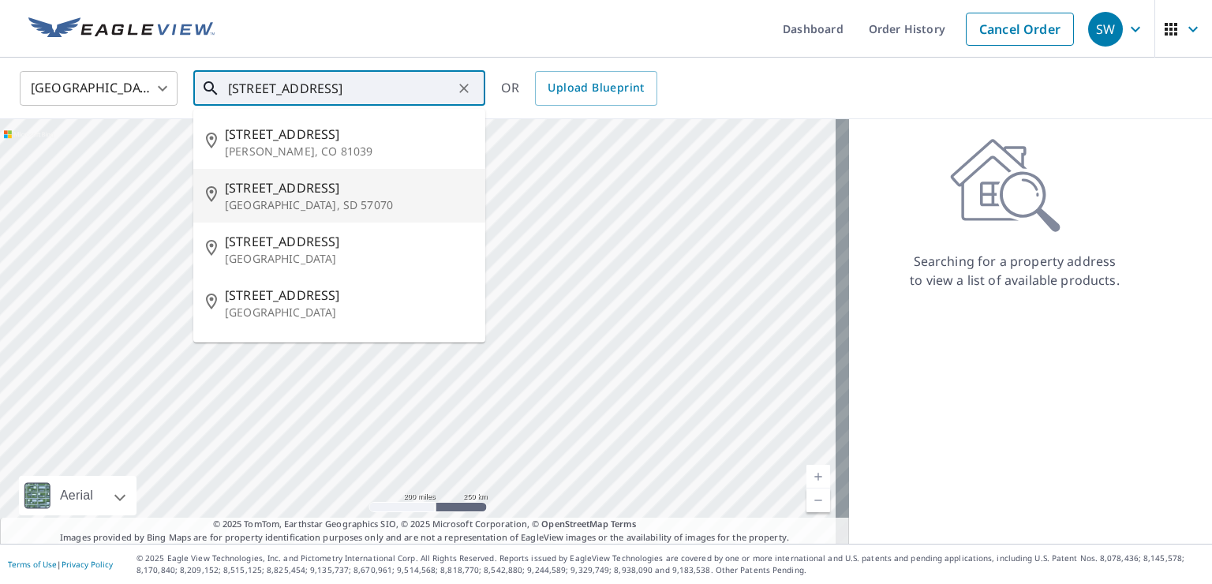 The height and width of the screenshot is (584, 1212). What do you see at coordinates (1105, 29) in the screenshot?
I see `div: SW` at bounding box center [1105, 29].